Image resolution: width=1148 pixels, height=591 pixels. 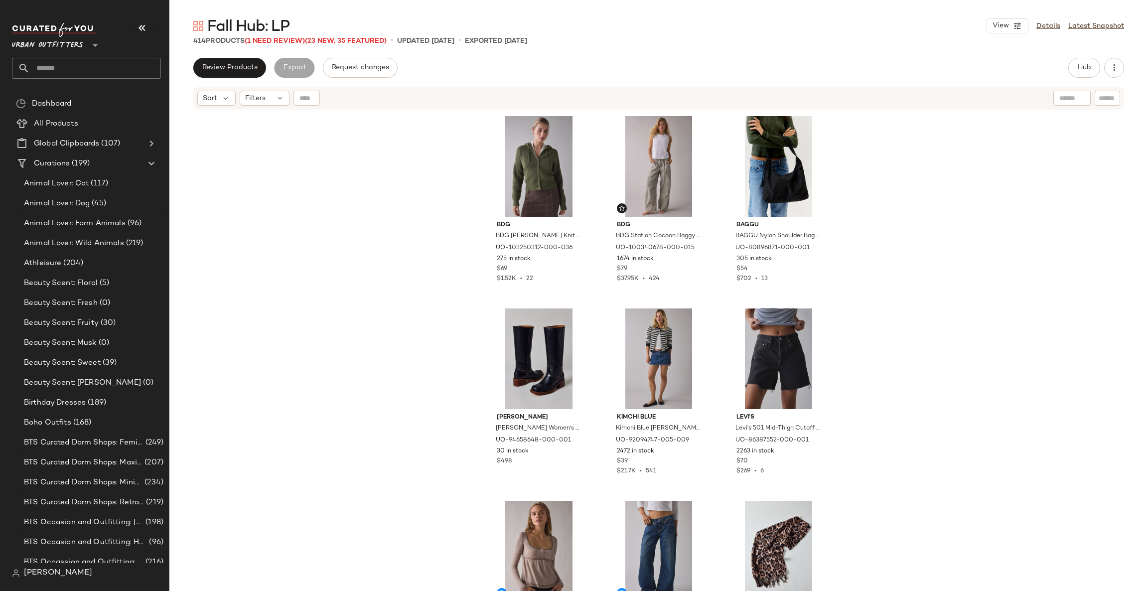 What do you see at coordinates (56, 183) in the screenshot?
I see `span: Animal Lover: Cat` at bounding box center [56, 183].